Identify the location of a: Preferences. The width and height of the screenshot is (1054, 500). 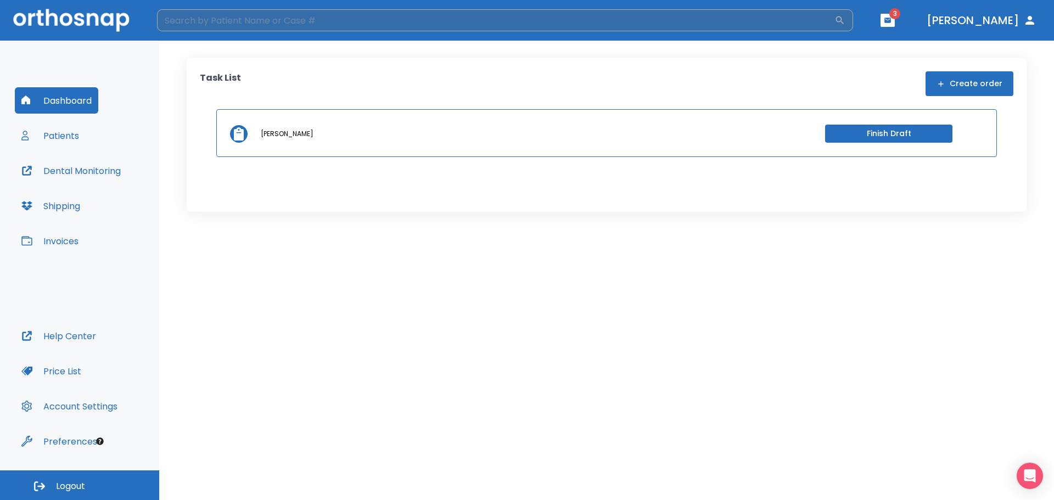
(59, 442).